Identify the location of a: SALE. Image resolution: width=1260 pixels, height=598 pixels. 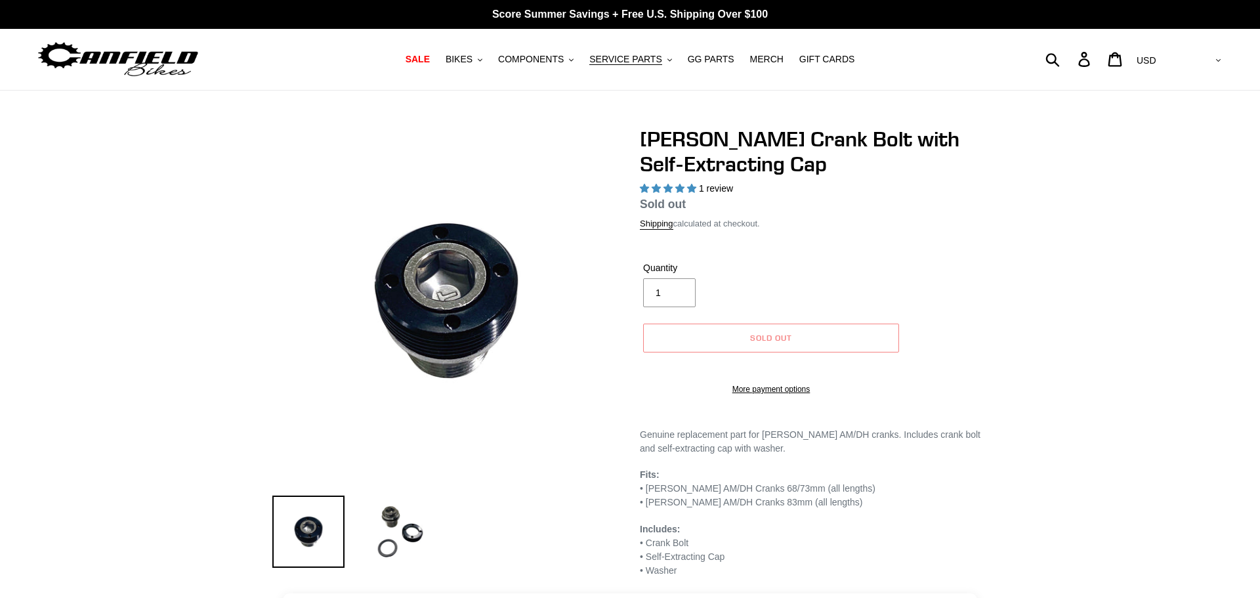
(417, 59).